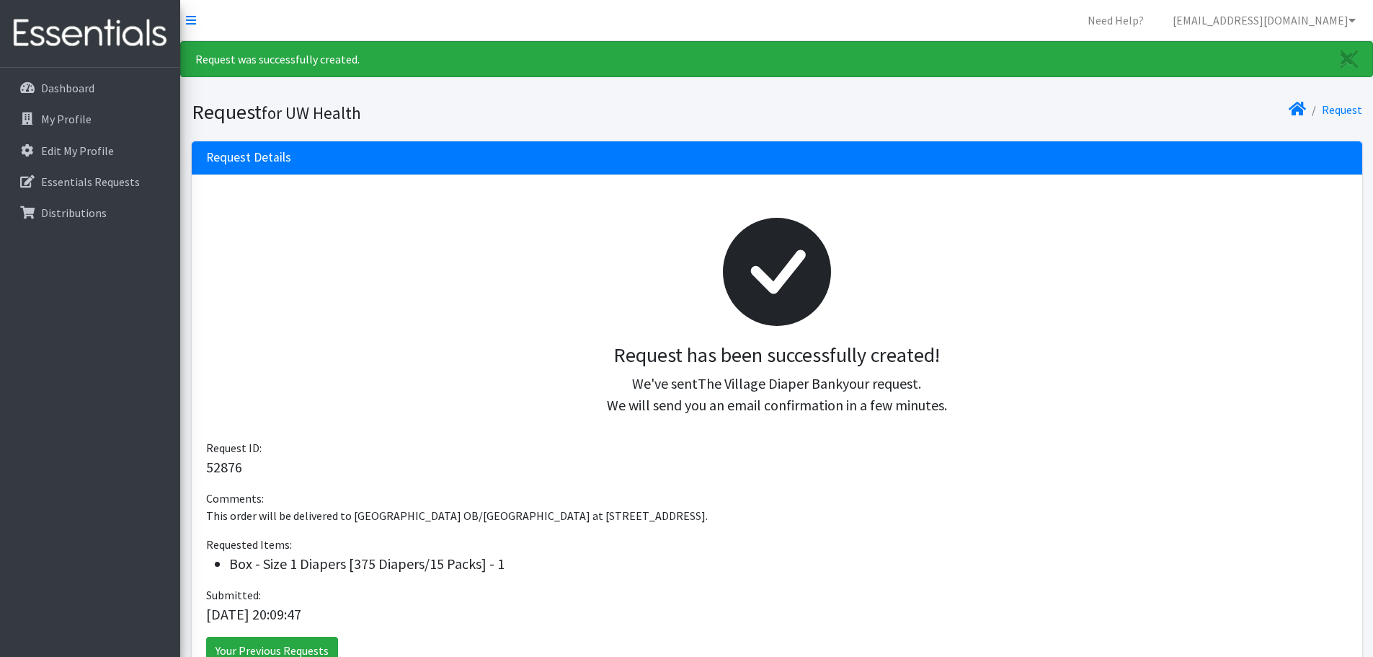 This screenshot has height=657, width=1373. Describe the element at coordinates (777, 394) in the screenshot. I see `p: We've sent your request. We will send you an email confirmation in a few minutes.` at that location.